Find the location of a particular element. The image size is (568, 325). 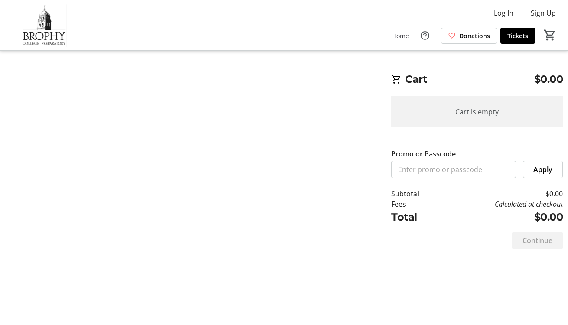

label: Promo or Passcode is located at coordinates (424, 154).